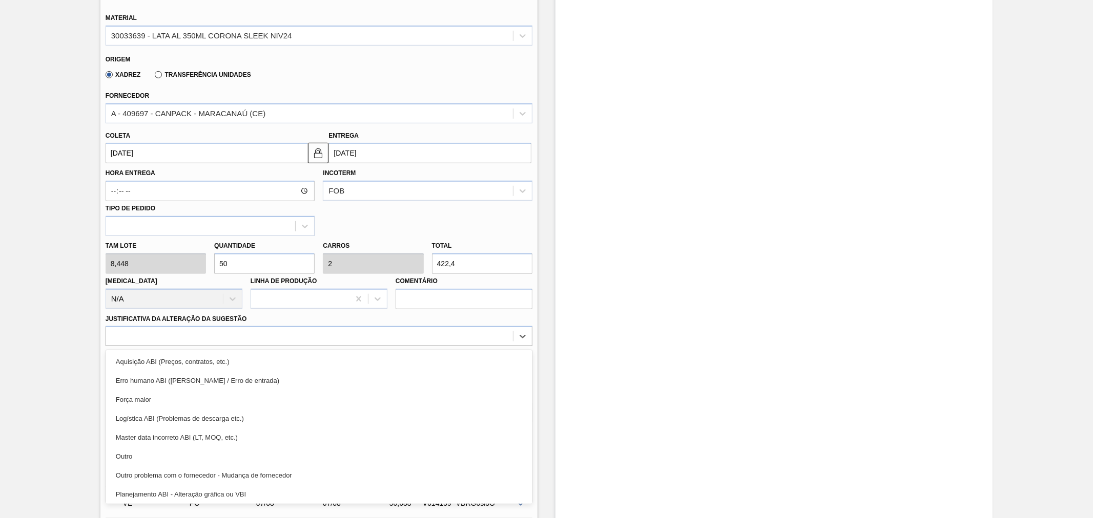  Describe the element at coordinates (201, 35) in the screenshot. I see `div: 30033639 - LATA AL 350ML CORONA SLEEK NIV24` at that location.